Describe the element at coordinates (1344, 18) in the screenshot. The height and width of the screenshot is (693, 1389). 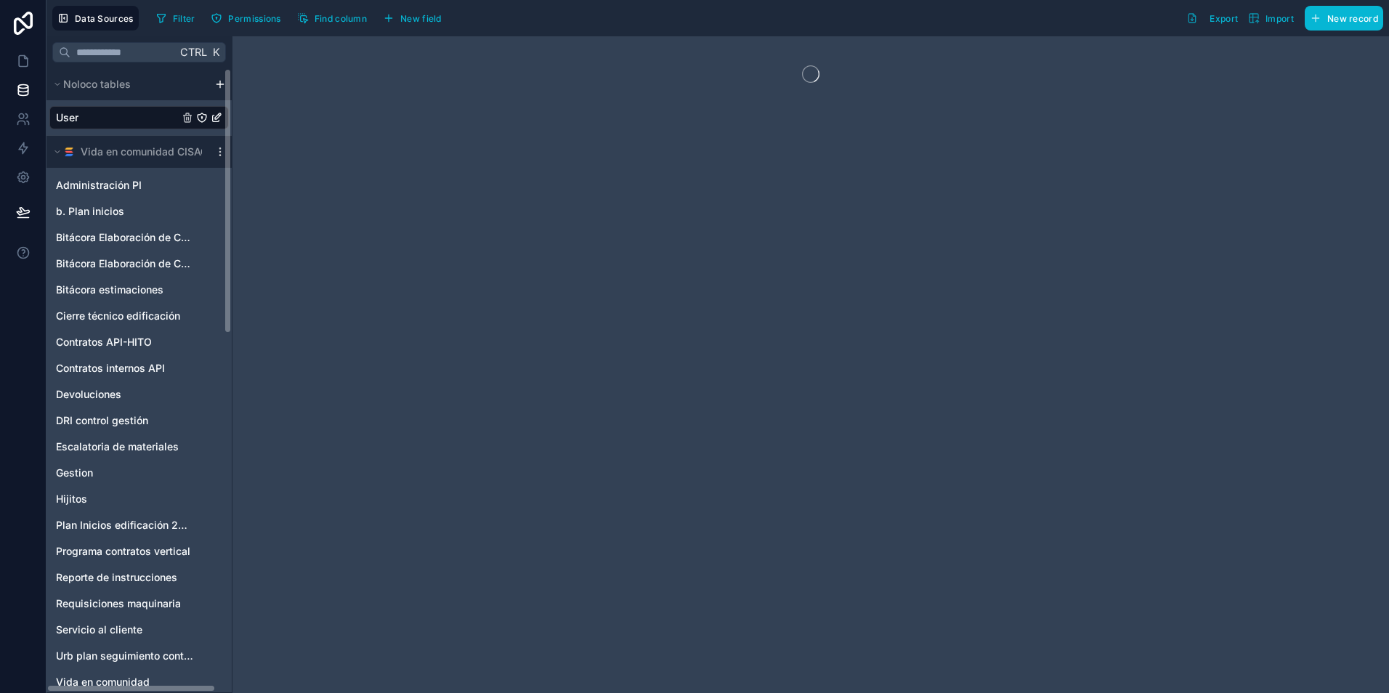
I see `button: New record` at that location.